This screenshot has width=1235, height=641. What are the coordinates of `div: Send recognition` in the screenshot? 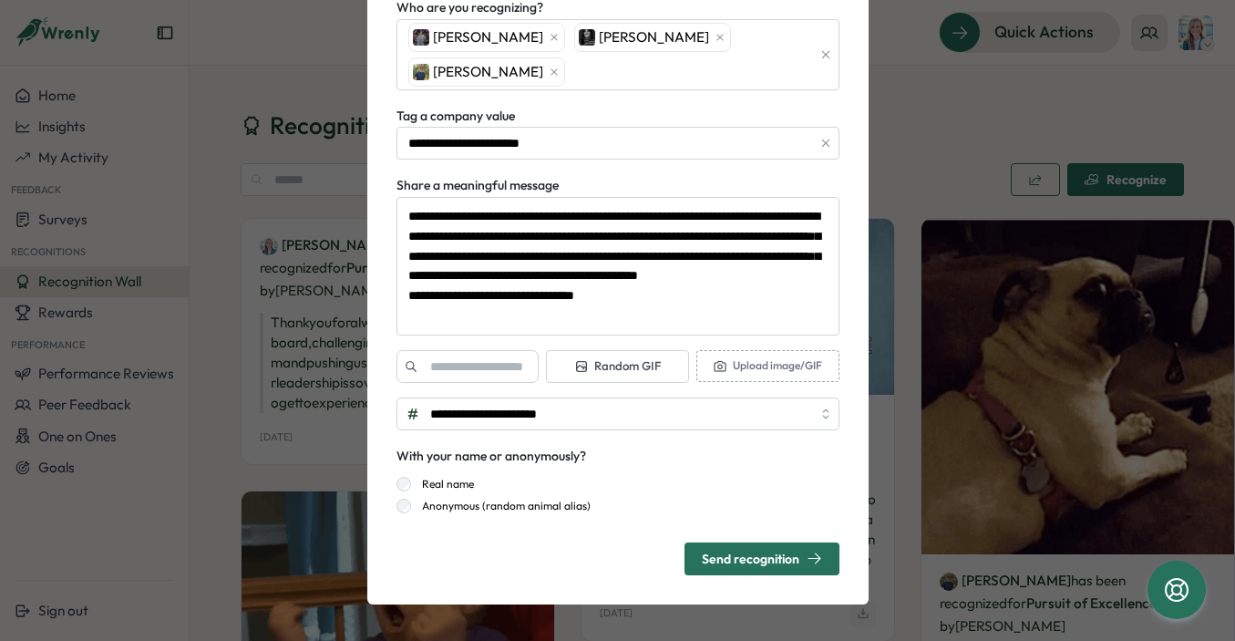 It's located at (762, 558).